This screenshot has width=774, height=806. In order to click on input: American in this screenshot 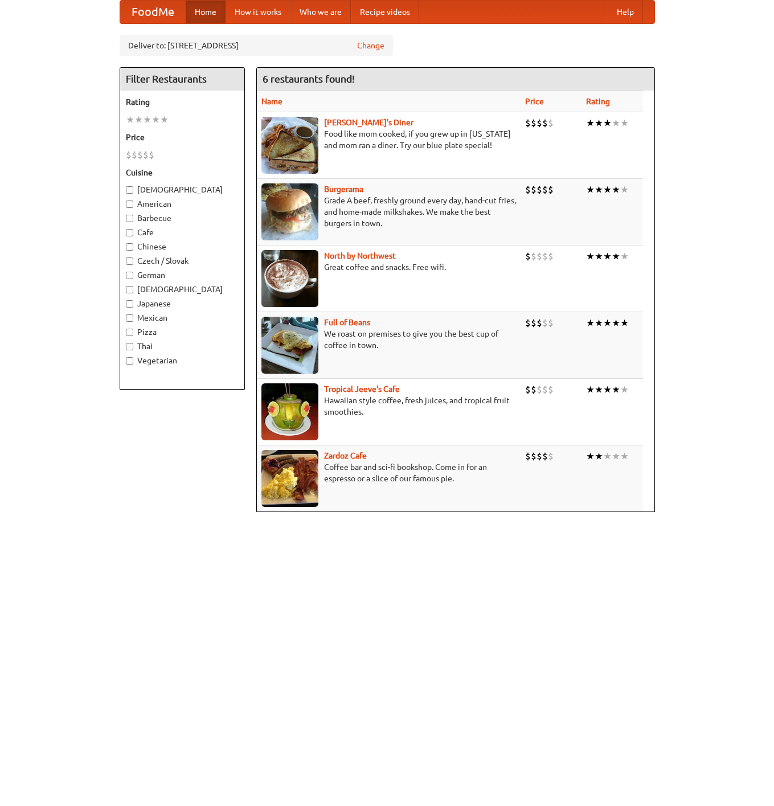, I will do `click(129, 204)`.